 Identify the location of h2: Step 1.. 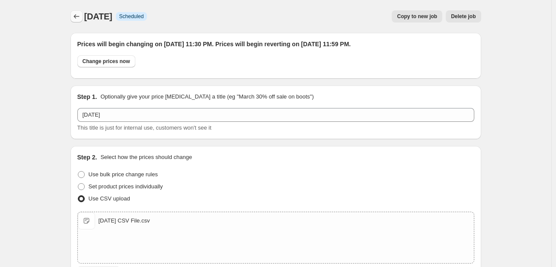
(87, 97).